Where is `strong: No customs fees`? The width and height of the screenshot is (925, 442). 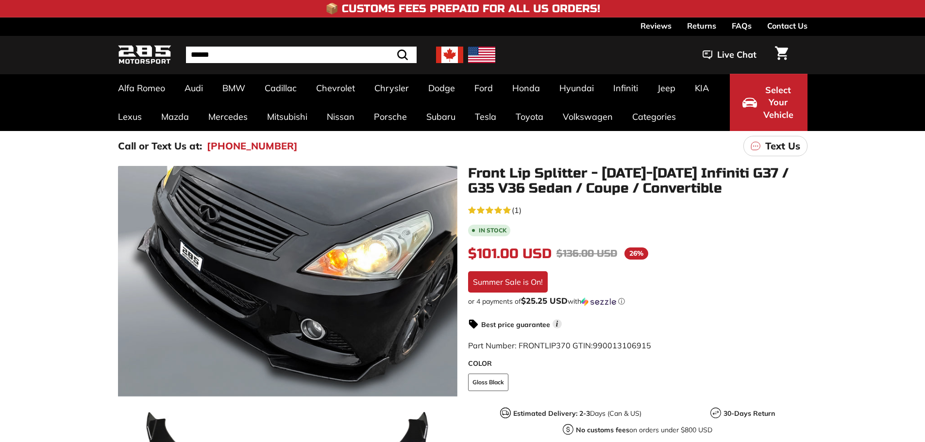 strong: No customs fees is located at coordinates (603, 430).